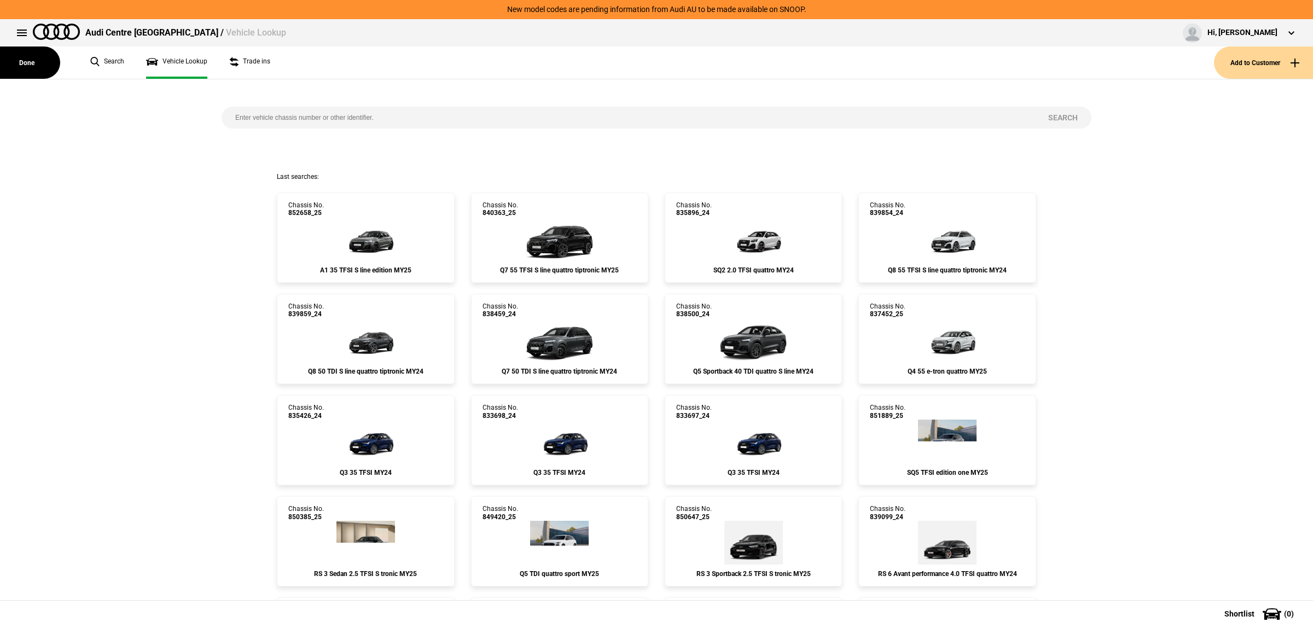  What do you see at coordinates (753, 270) in the screenshot?
I see `div: SQ2 2.0 TFSI quattro MY24` at bounding box center [753, 270].